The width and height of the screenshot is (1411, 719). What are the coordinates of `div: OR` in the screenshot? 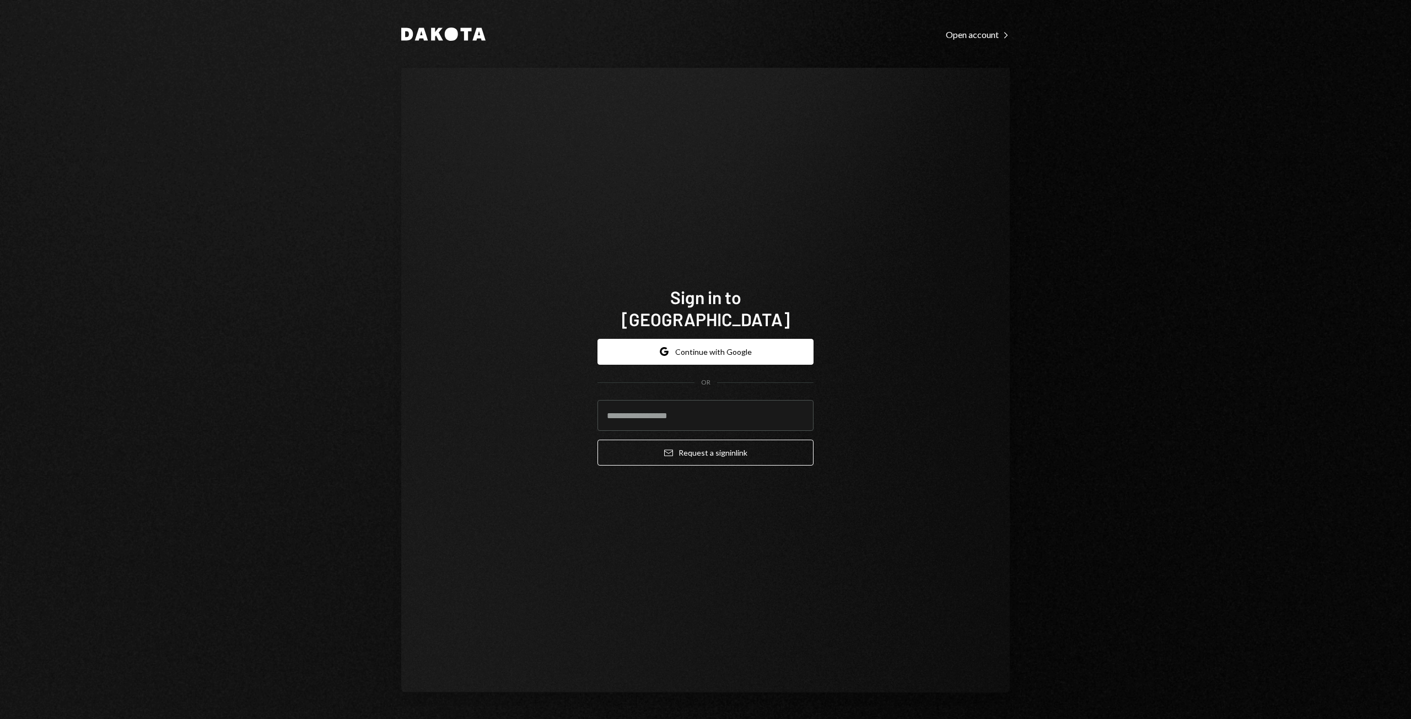 It's located at (706, 383).